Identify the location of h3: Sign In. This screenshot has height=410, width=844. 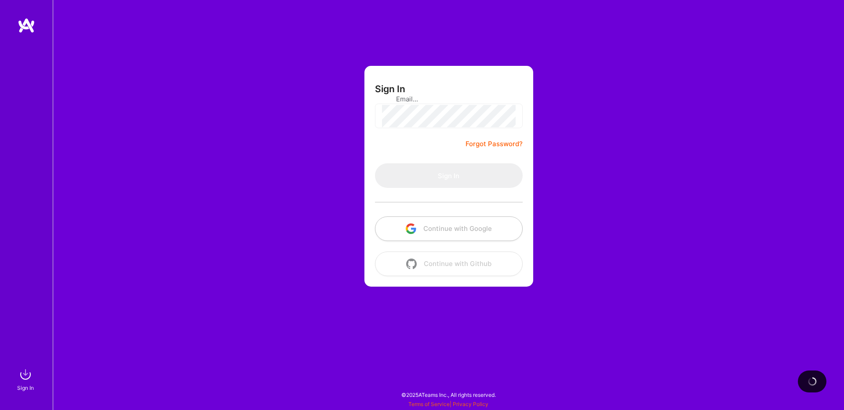
(390, 89).